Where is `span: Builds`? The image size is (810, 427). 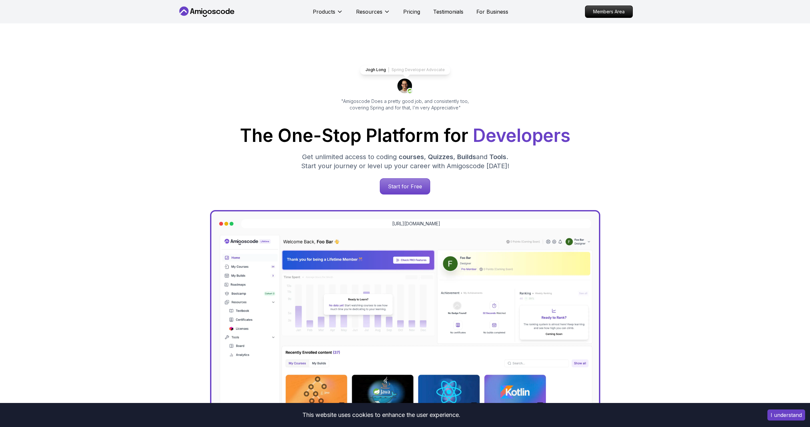 span: Builds is located at coordinates (466, 157).